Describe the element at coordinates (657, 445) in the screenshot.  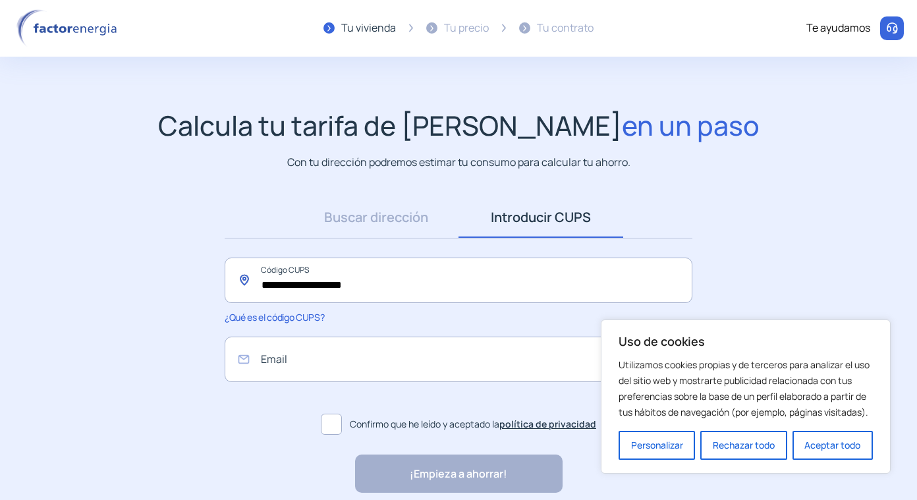
I see `button: Personalizar` at that location.